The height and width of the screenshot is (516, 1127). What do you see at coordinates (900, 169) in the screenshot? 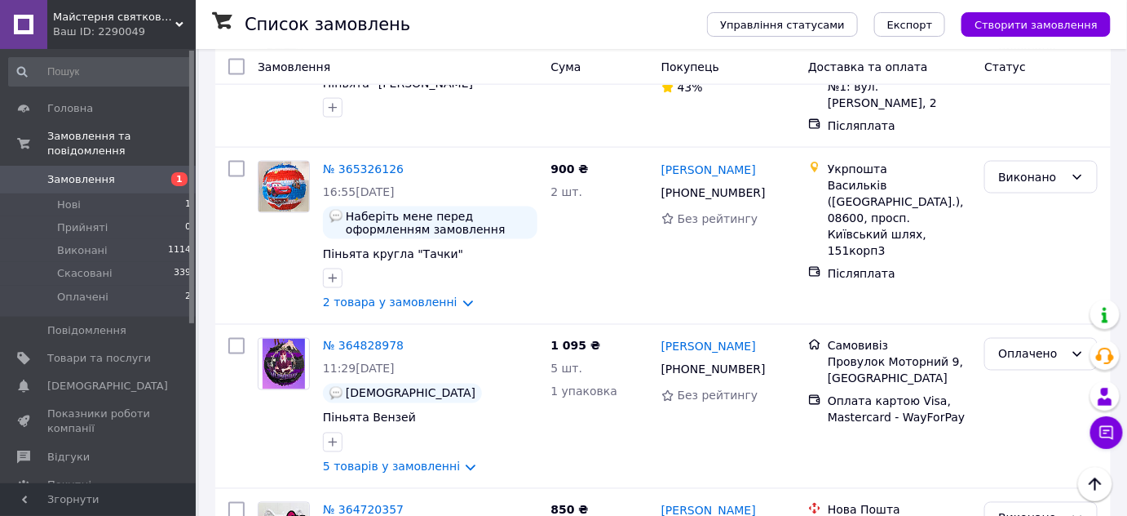
I see `div: Укрпошта` at bounding box center [900, 169].